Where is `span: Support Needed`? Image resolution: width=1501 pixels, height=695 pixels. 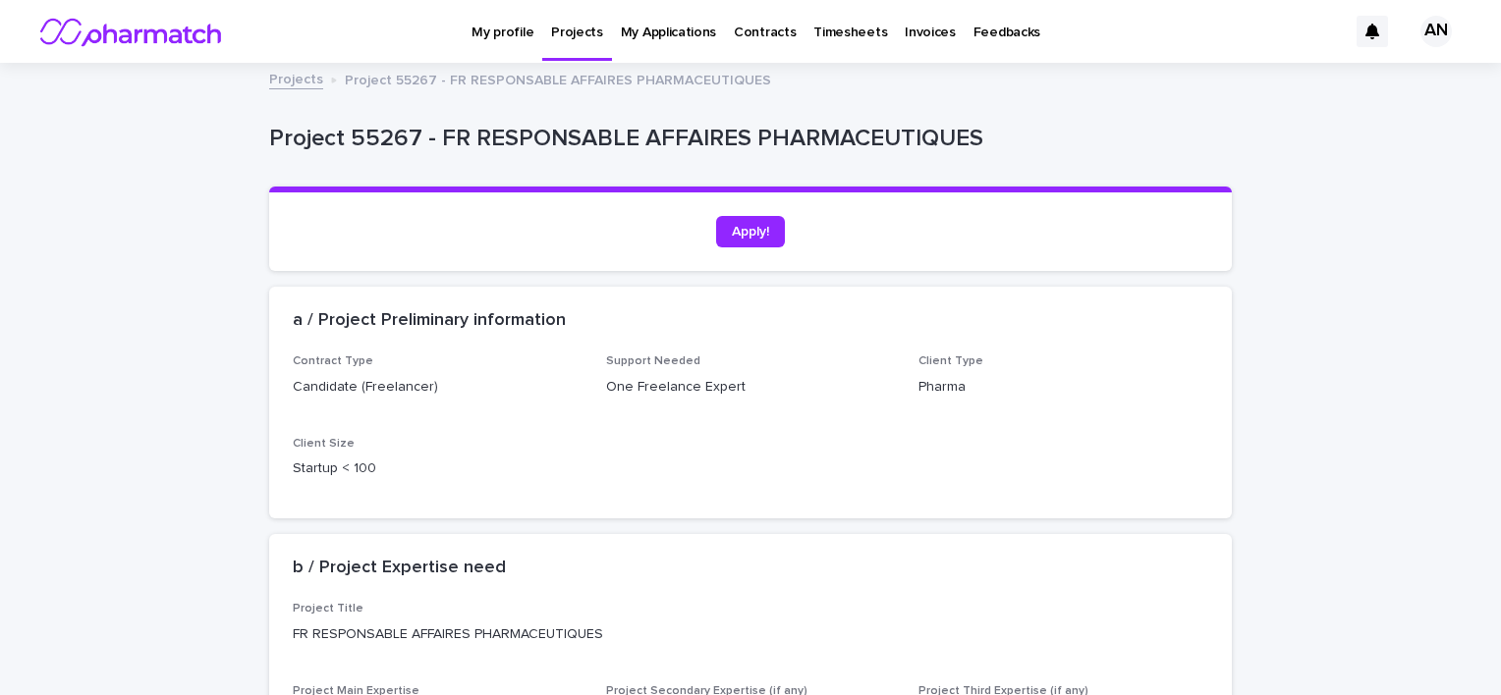
span: Support Needed is located at coordinates (653, 361).